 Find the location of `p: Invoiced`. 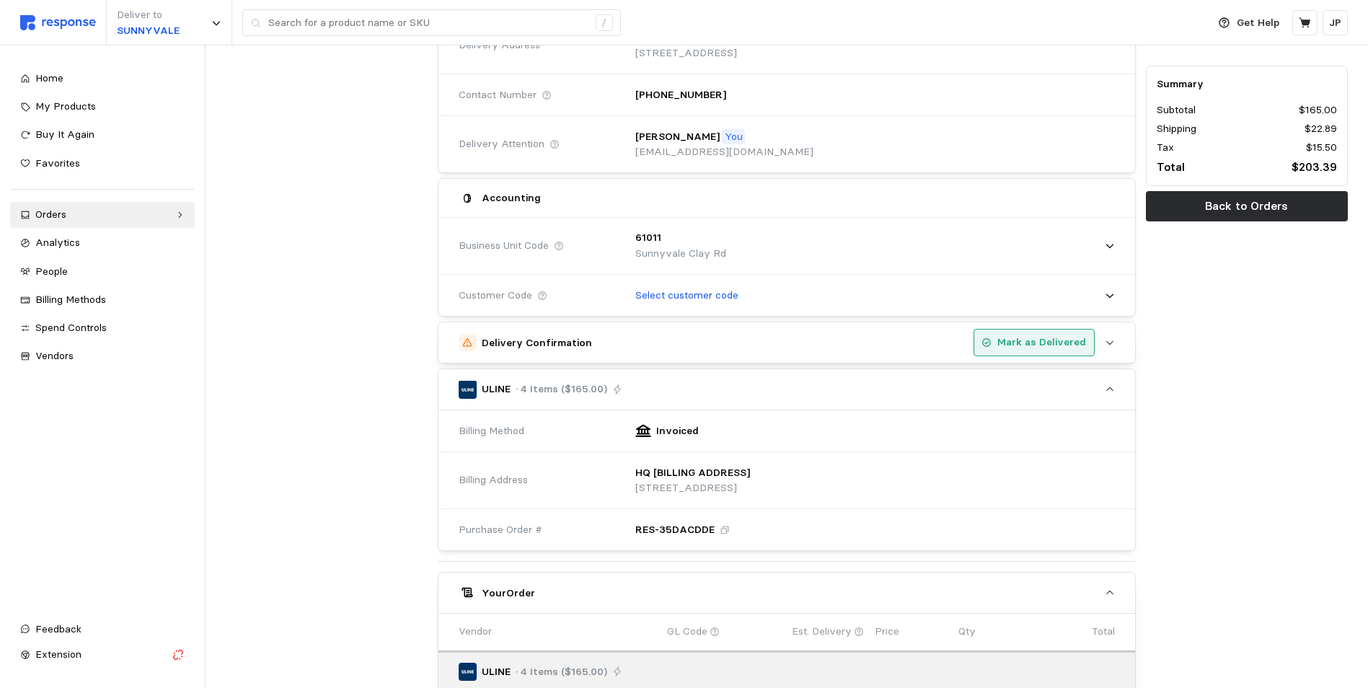

p: Invoiced is located at coordinates (677, 431).